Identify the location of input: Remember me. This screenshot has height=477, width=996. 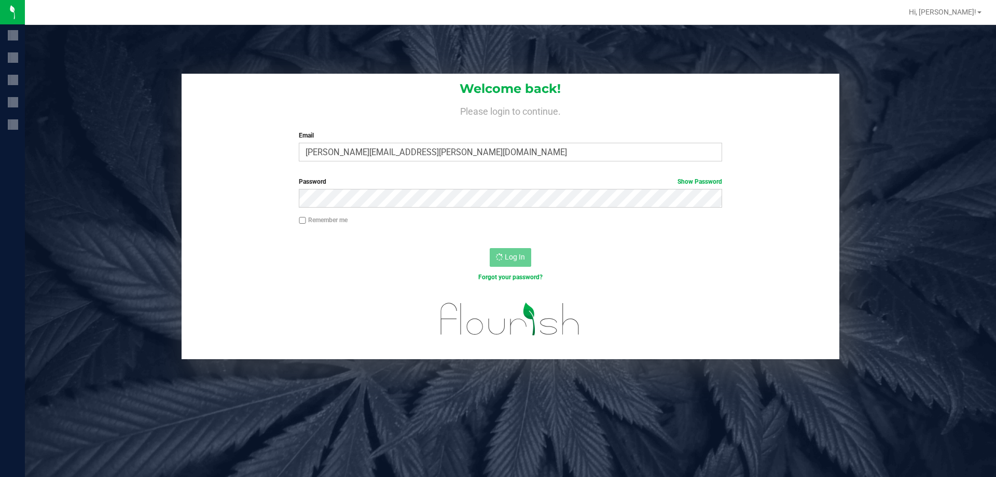
(302, 220).